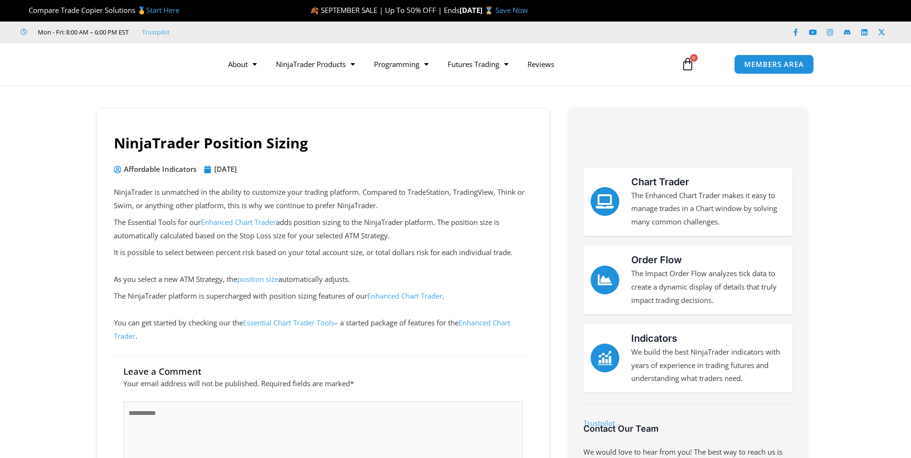 The image size is (911, 458). I want to click on nav: Menu, so click(444, 64).